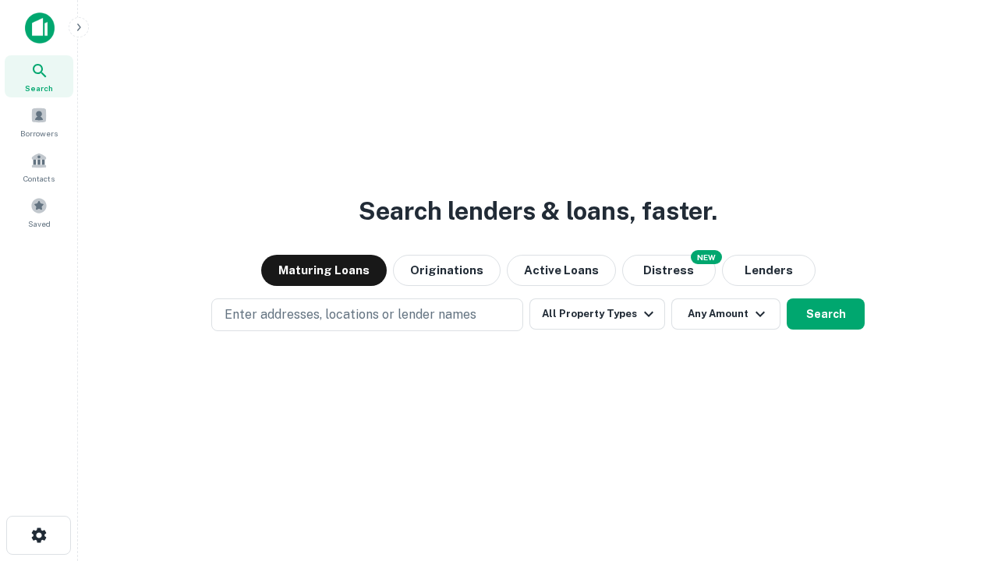 The width and height of the screenshot is (998, 561). What do you see at coordinates (597, 314) in the screenshot?
I see `button: All Property Types` at bounding box center [597, 314].